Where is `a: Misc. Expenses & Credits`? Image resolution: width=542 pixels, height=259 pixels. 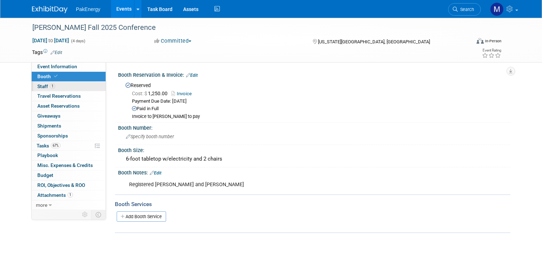 a: Misc. Expenses & Credits is located at coordinates (69, 165).